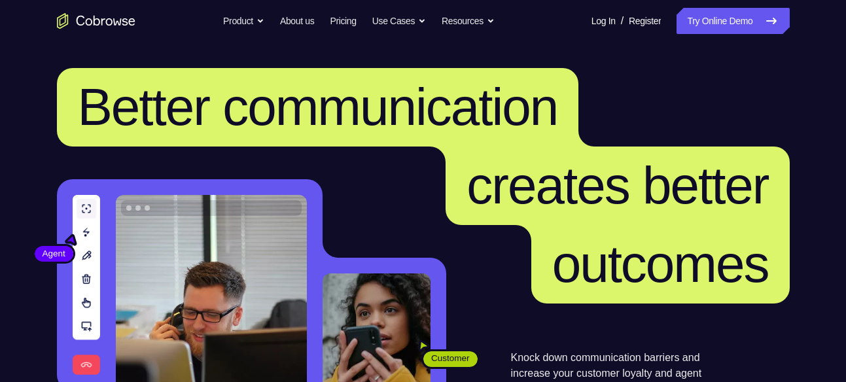  Describe the element at coordinates (343, 21) in the screenshot. I see `a: Pricing` at that location.